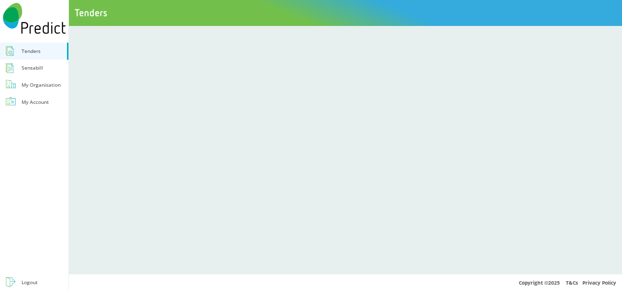 The width and height of the screenshot is (622, 291). Describe the element at coordinates (345, 282) in the screenshot. I see `div: Copyright © 2025` at that location.